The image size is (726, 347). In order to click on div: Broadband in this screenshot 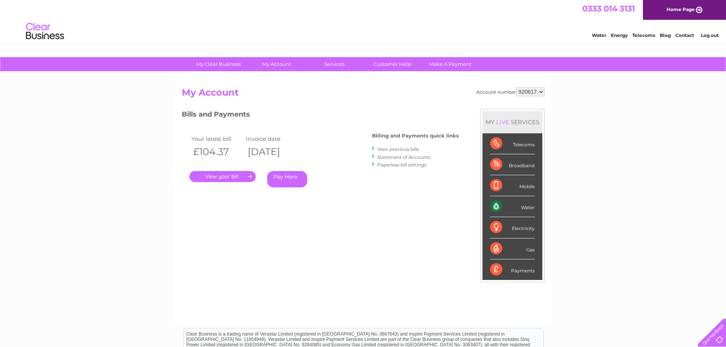, I will do `click(512, 165)`.